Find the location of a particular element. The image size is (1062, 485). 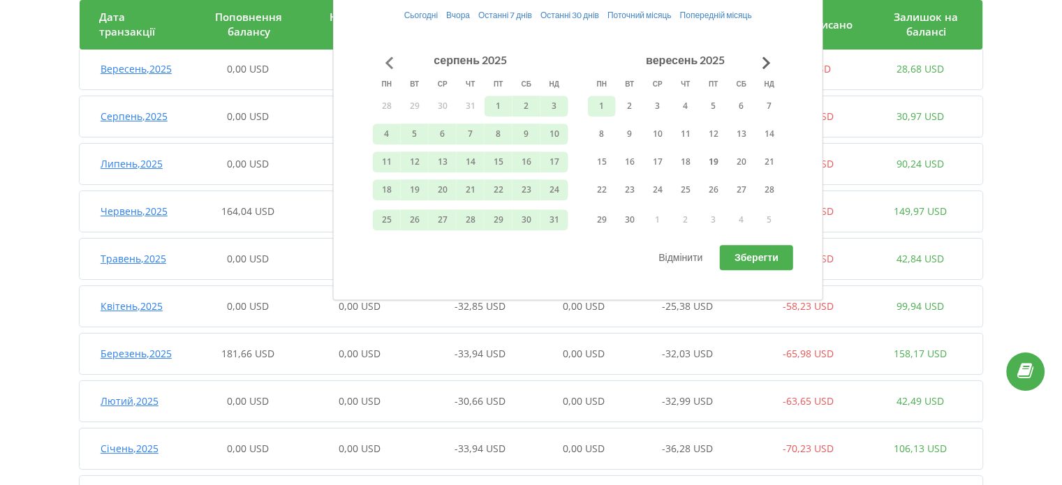

button: Go to next month is located at coordinates (767, 63).